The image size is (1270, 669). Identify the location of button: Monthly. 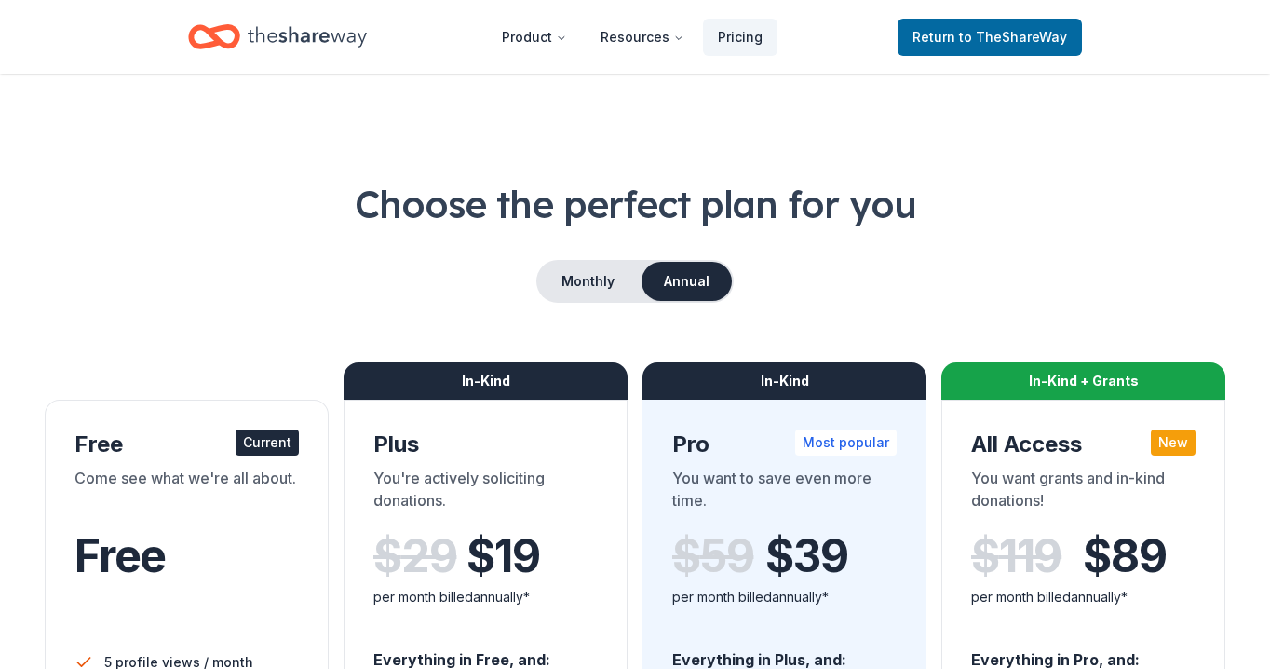
(588, 281).